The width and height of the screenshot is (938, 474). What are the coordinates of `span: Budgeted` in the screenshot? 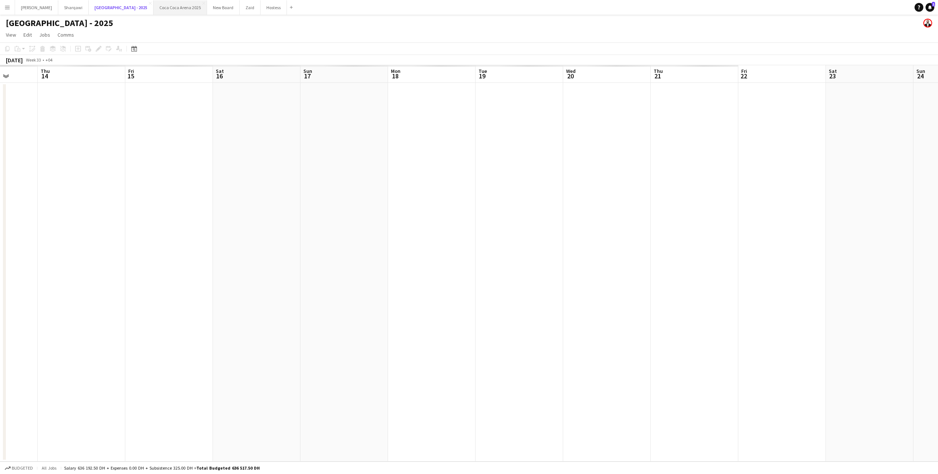 It's located at (22, 468).